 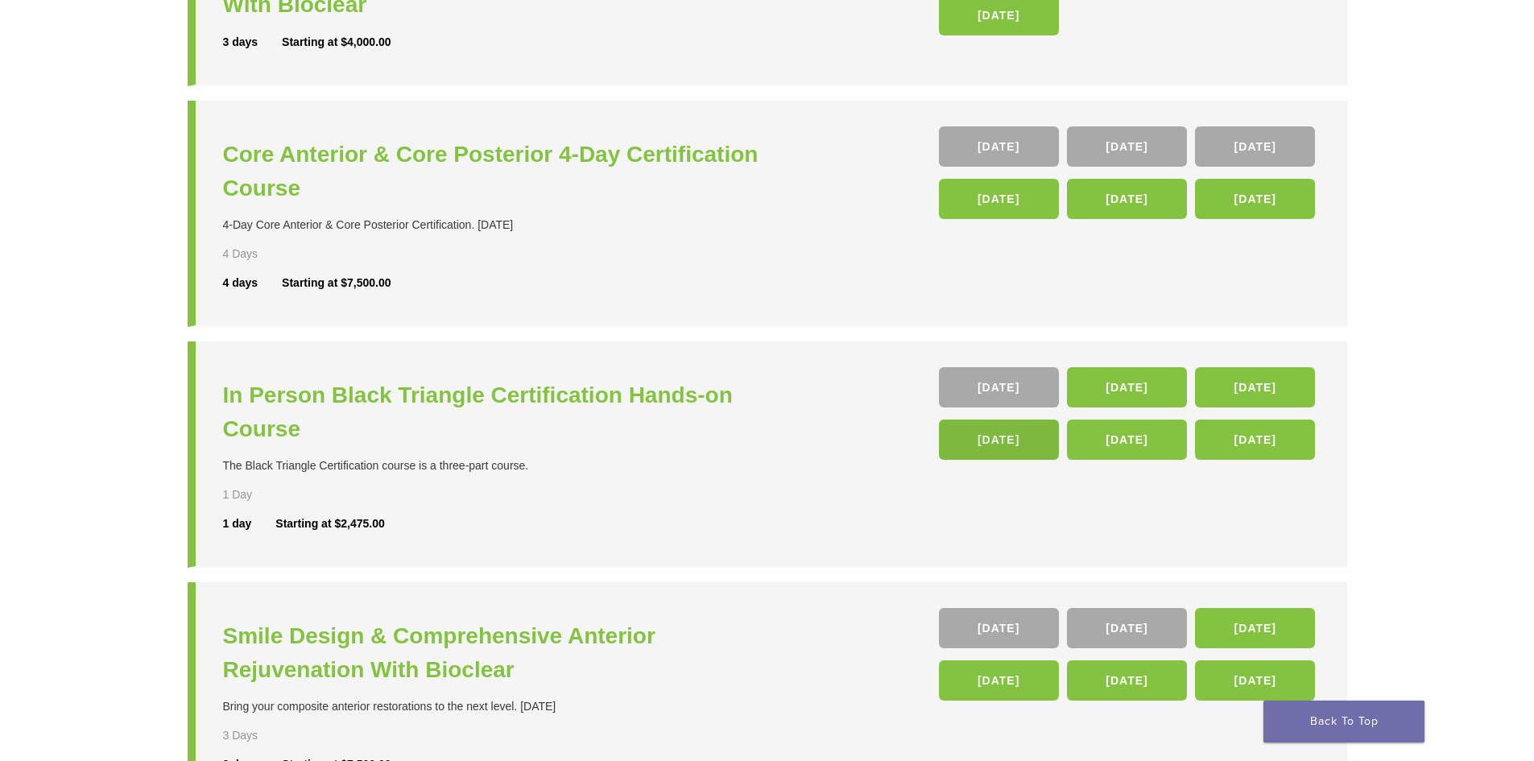 I want to click on div: The Black Triangle Certification course is a three-part course., so click(x=497, y=465).